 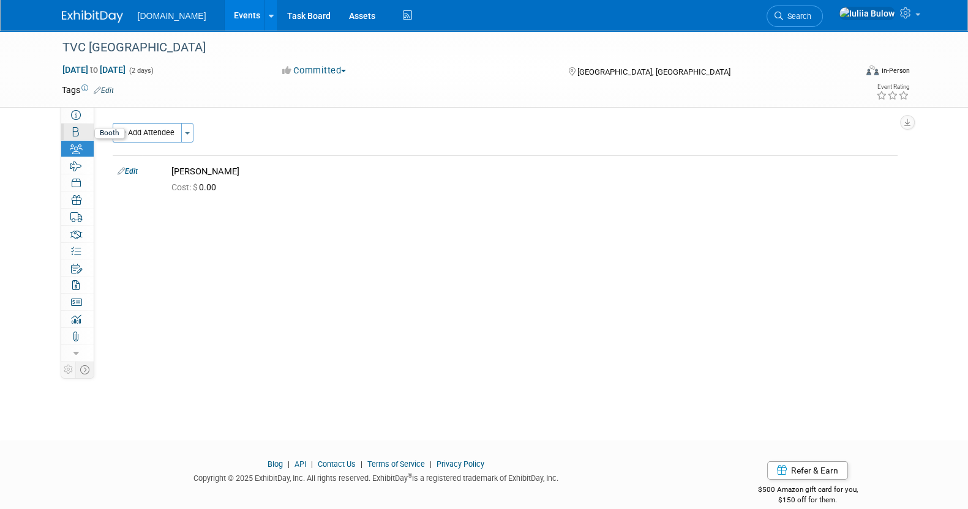 What do you see at coordinates (892, 87) in the screenshot?
I see `div: Event Rating` at bounding box center [892, 87].